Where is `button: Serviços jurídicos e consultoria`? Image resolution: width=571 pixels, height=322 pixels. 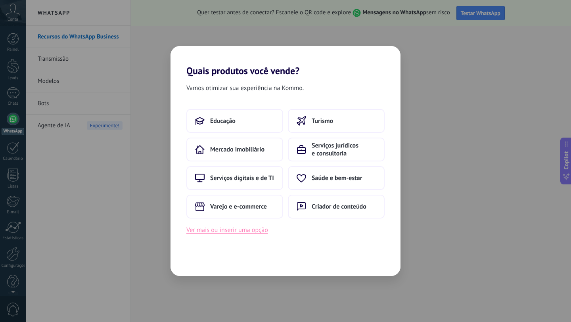
button: Serviços jurídicos e consultoria is located at coordinates (336, 149).